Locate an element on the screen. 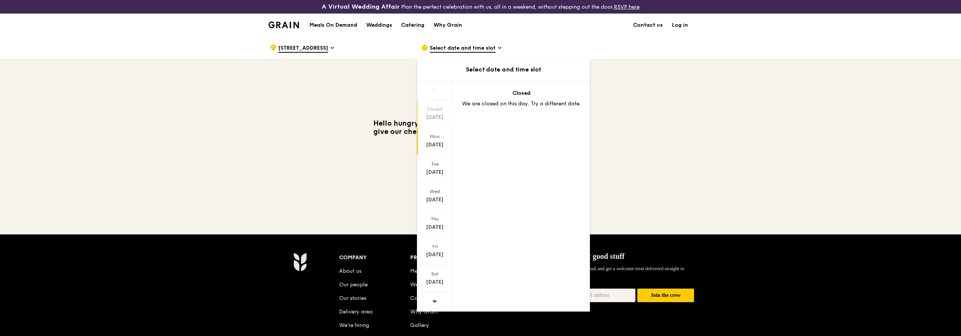  div: Select date and time slot is located at coordinates (504, 70).